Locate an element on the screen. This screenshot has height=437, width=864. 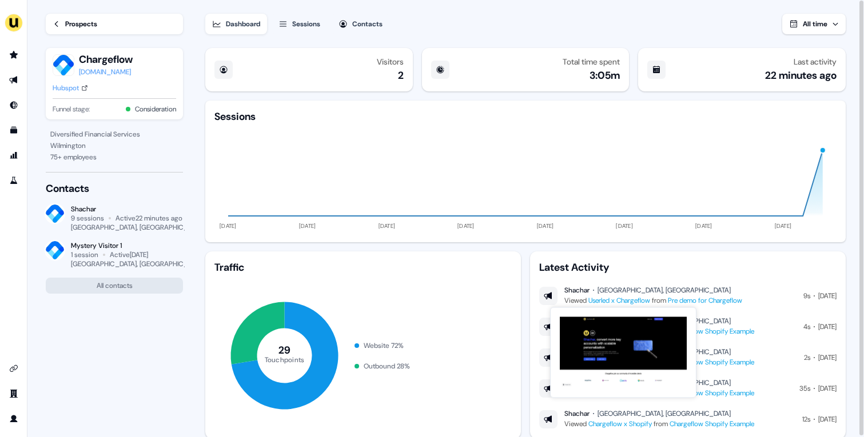
div: 22 minutes ago is located at coordinates (801, 75).